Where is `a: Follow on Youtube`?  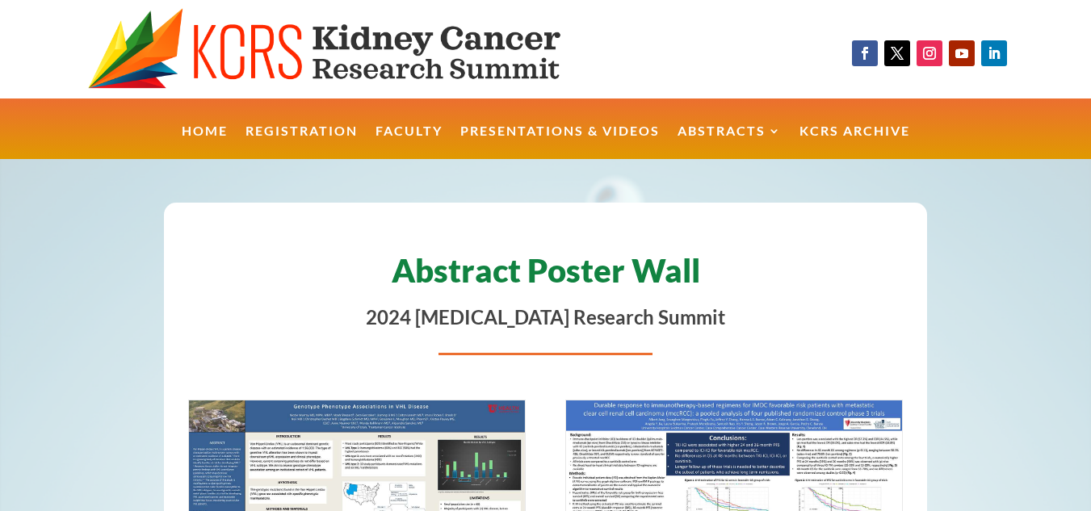 a: Follow on Youtube is located at coordinates (962, 53).